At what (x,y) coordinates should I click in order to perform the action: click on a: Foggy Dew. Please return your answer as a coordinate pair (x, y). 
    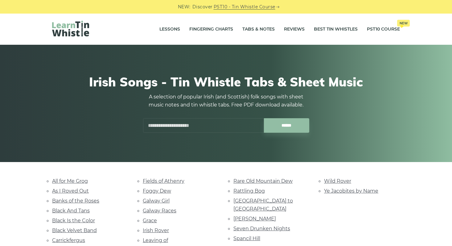
    Looking at the image, I should click on (157, 191).